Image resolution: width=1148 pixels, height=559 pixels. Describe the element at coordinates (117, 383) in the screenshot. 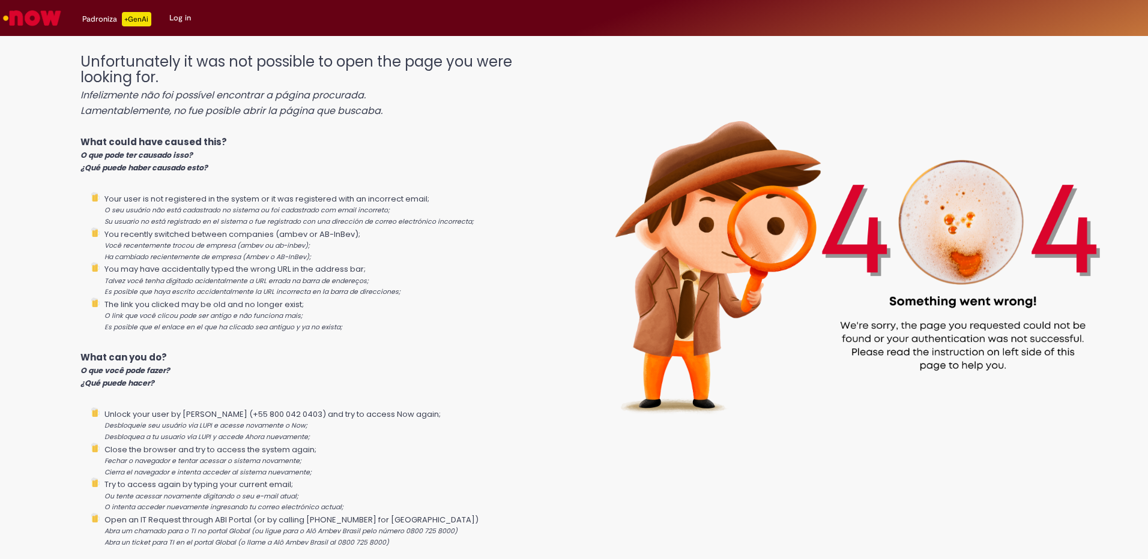

I see `i: ¿Qué puede hacer?` at that location.